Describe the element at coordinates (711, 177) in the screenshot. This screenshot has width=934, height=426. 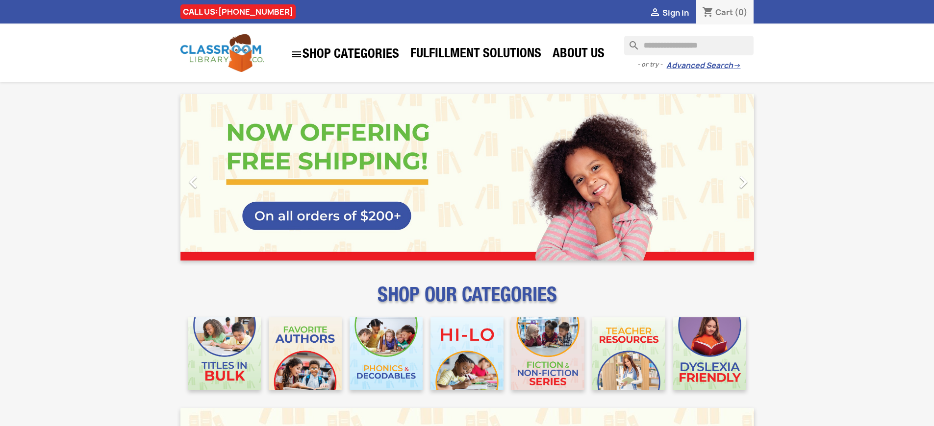
I see `a: Next` at that location.